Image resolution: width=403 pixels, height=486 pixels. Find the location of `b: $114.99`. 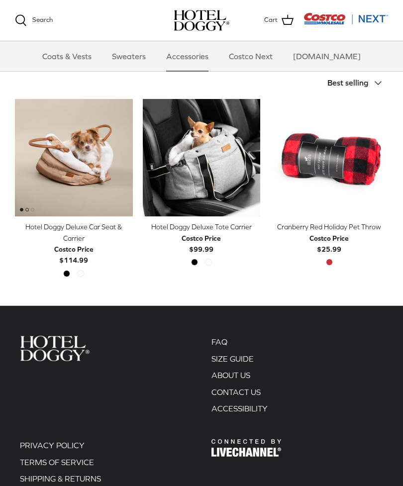

b: $114.99 is located at coordinates (74, 254).